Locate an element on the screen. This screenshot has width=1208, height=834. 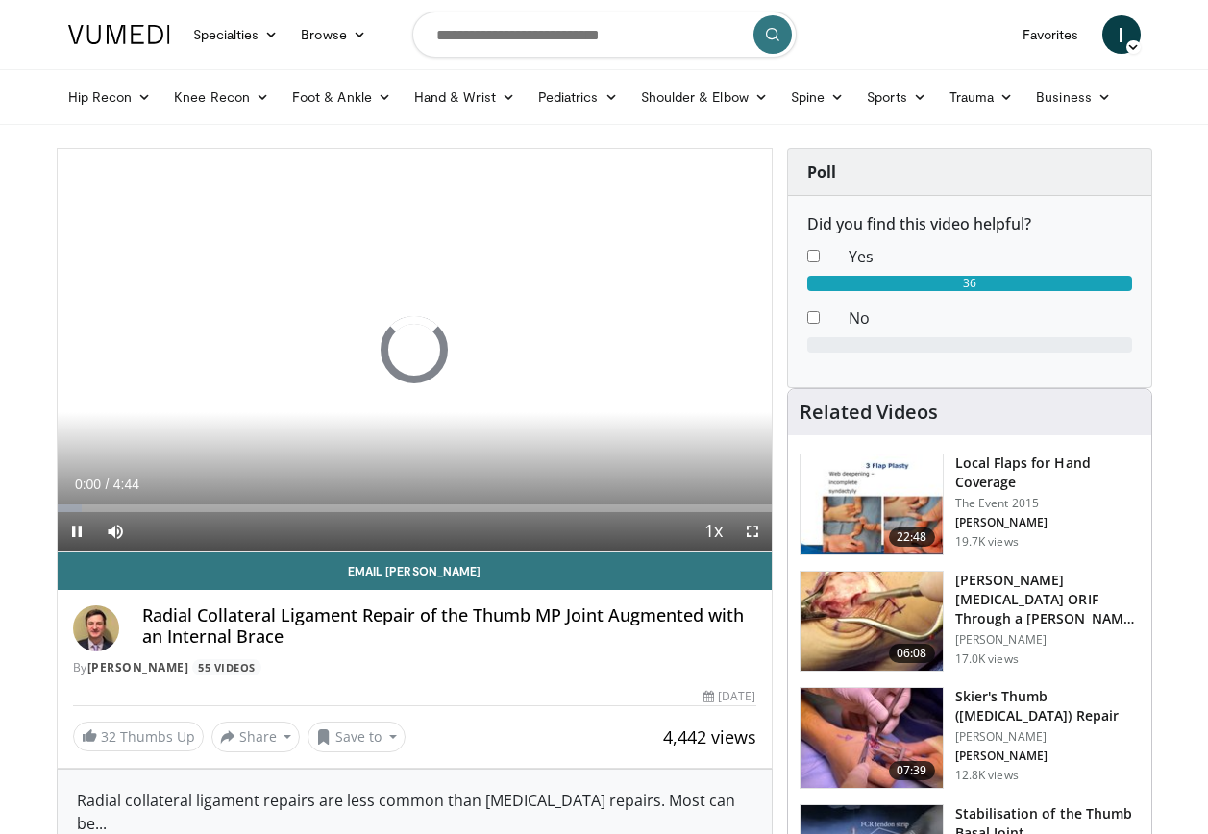
button: Playback Rate is located at coordinates (714, 531).